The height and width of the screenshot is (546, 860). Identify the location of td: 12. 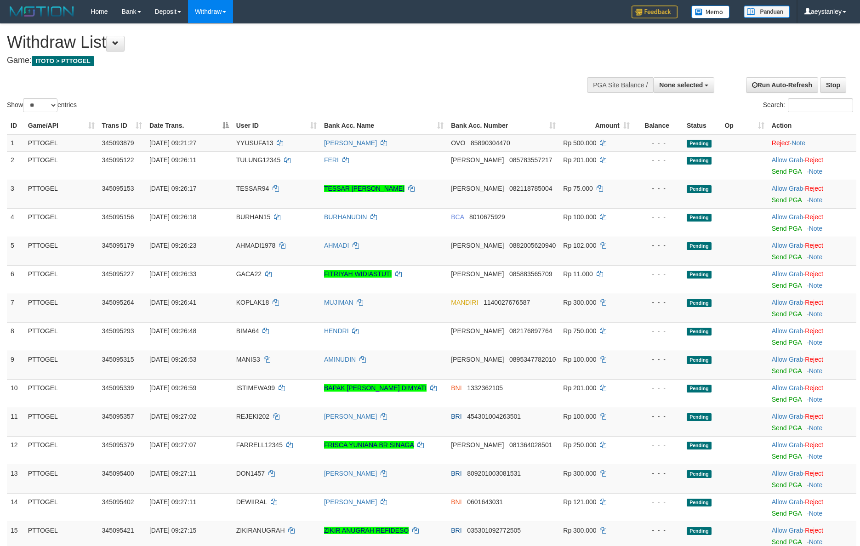
(16, 450).